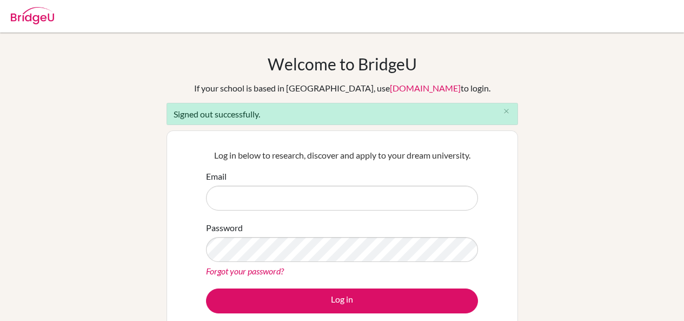 Image resolution: width=684 pixels, height=321 pixels. Describe the element at coordinates (342, 114) in the screenshot. I see `div: Signed out successfully.` at that location.